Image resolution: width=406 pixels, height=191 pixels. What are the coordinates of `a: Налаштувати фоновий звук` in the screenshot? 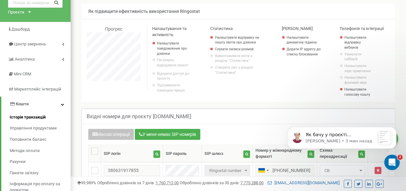 It's located at (360, 80).